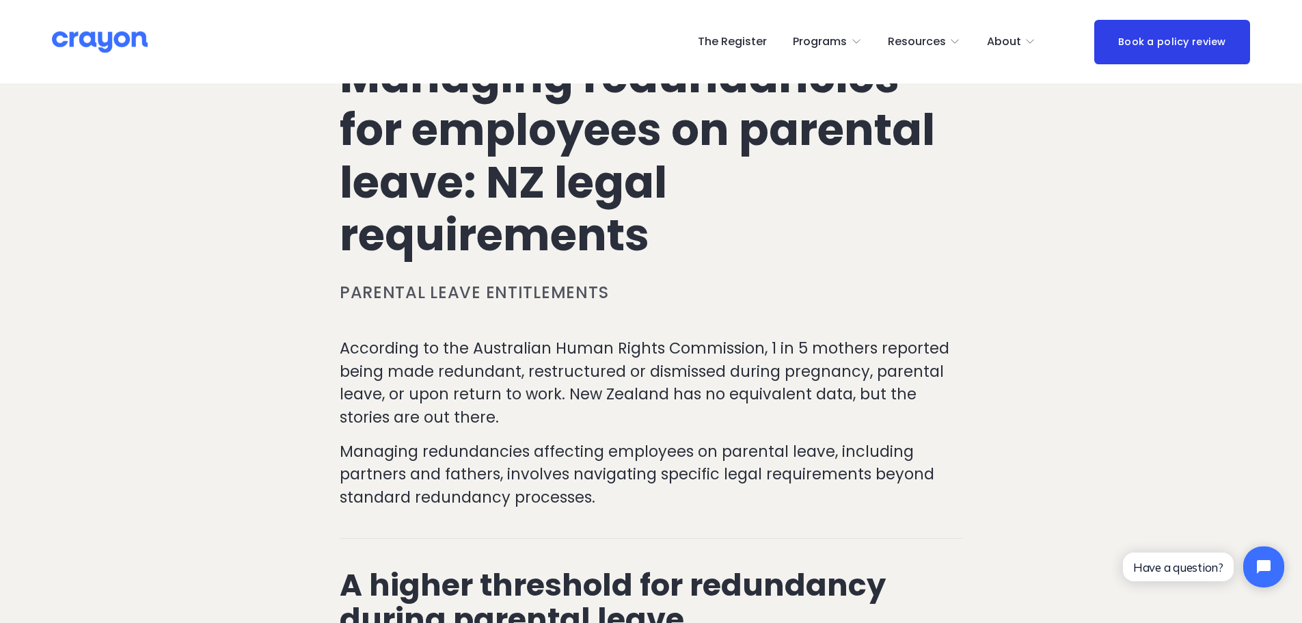 The height and width of the screenshot is (623, 1302). I want to click on button: Open chat widget, so click(152, 32).